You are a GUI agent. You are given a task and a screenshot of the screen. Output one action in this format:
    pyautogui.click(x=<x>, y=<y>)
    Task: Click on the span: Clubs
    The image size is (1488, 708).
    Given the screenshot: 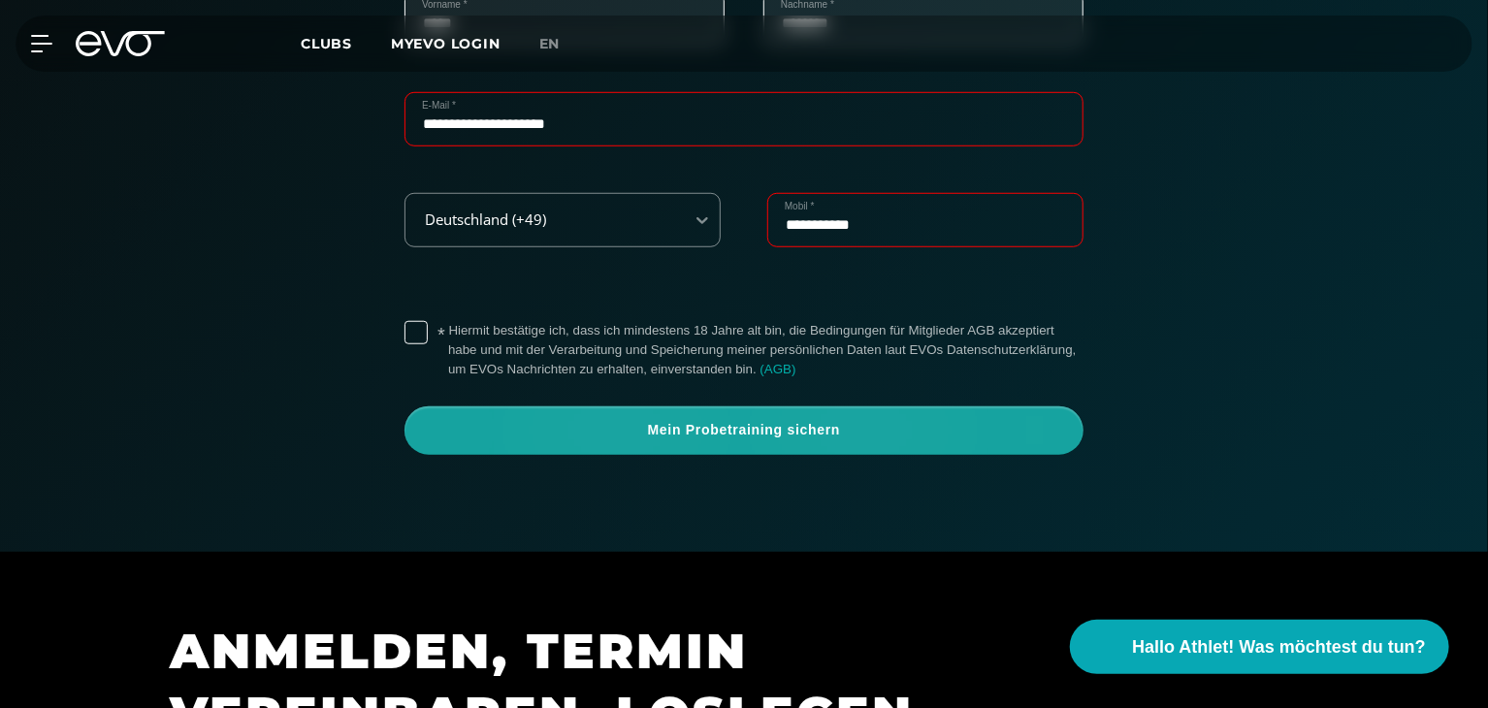 What is the action you would take?
    pyautogui.click(x=326, y=44)
    